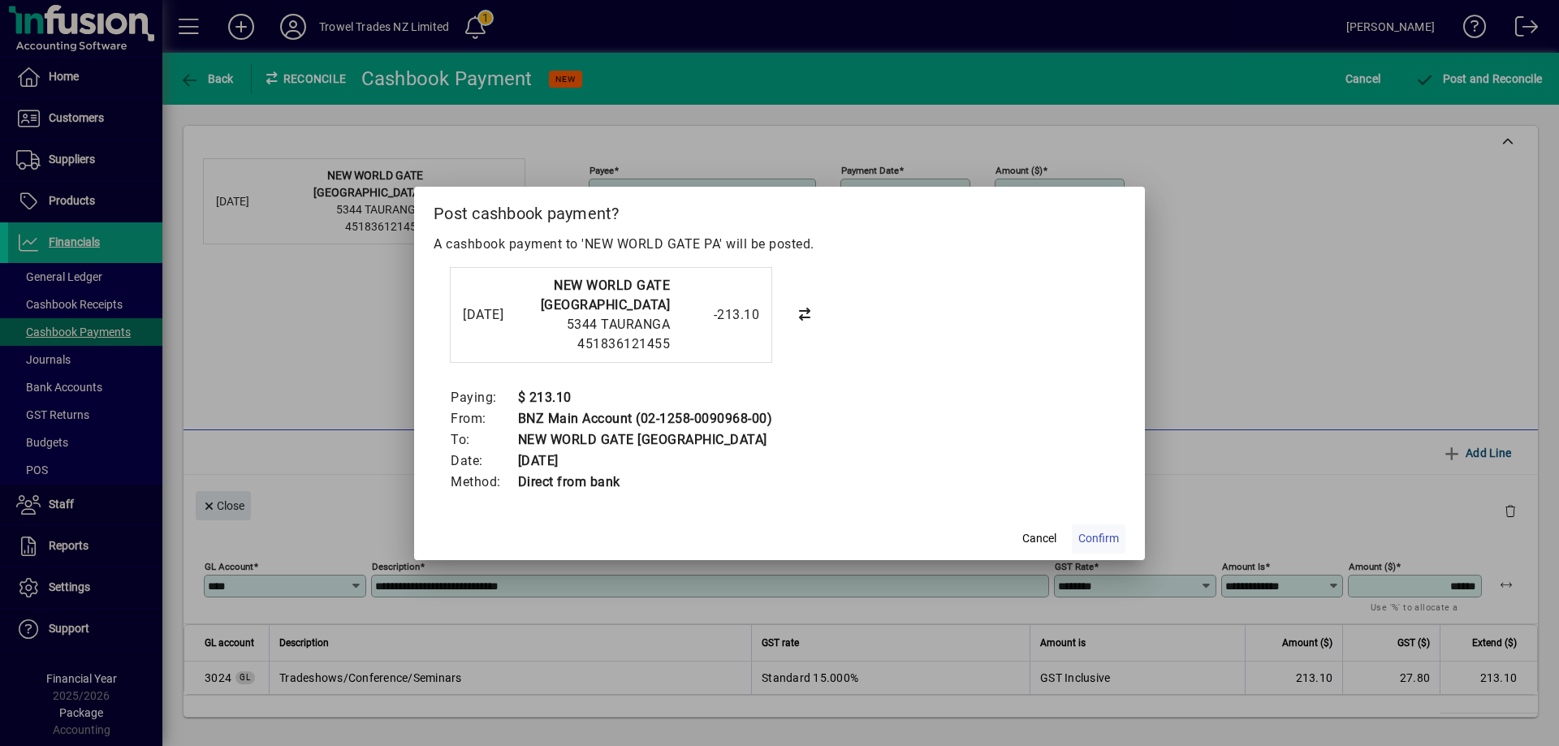 This screenshot has width=1559, height=746. Describe the element at coordinates (779, 244) in the screenshot. I see `p: A cashbook payment to 'NEW WORLD GATE PA' will be posted.` at that location.